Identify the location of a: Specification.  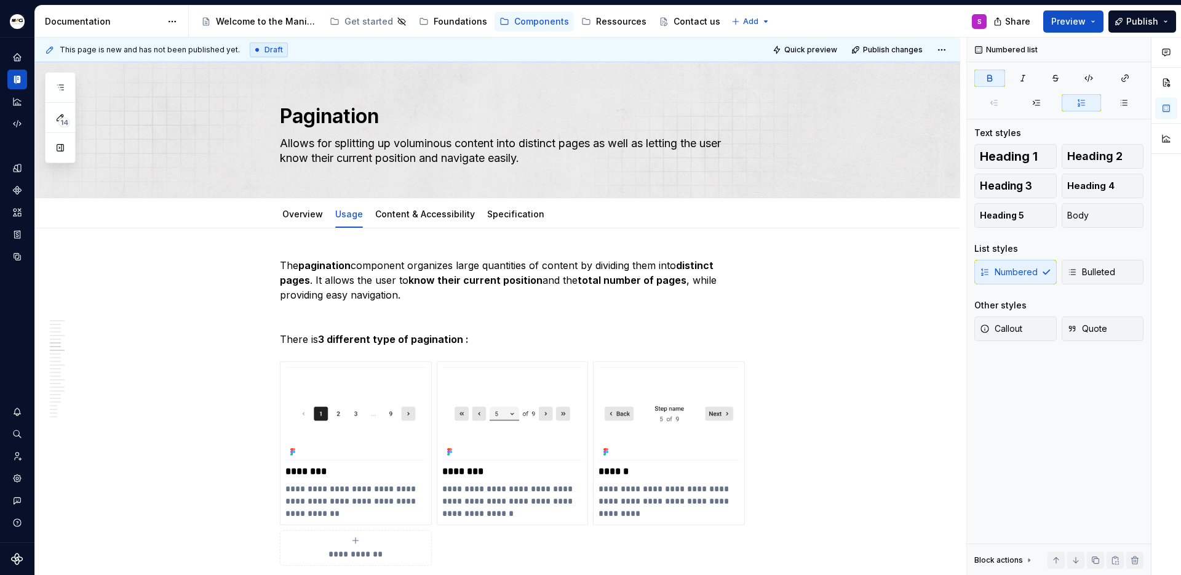
(516, 214).